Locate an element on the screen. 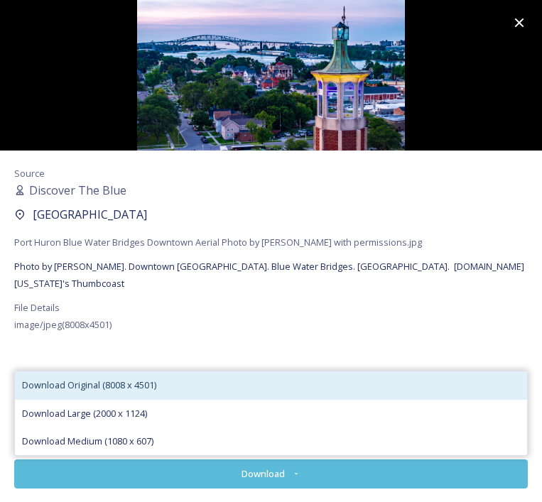 This screenshot has width=542, height=502. span: Source is located at coordinates (29, 173).